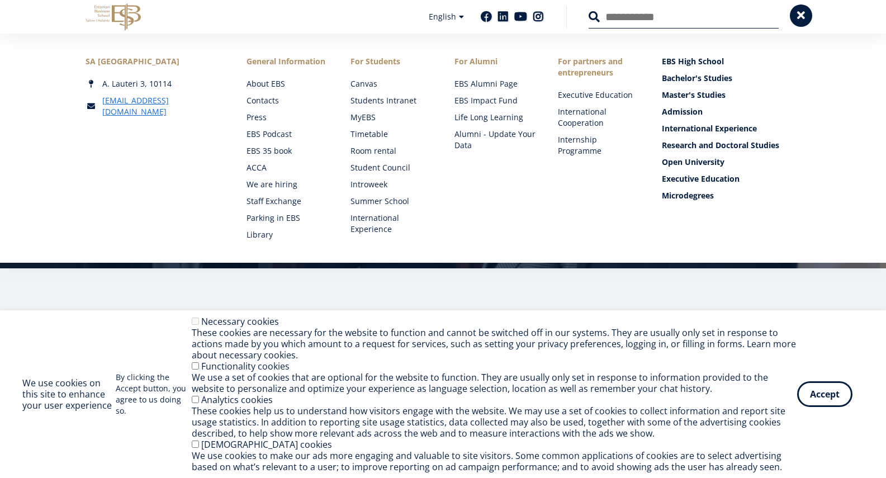 The width and height of the screenshot is (886, 478). Describe the element at coordinates (287, 61) in the screenshot. I see `span: General Information` at that location.